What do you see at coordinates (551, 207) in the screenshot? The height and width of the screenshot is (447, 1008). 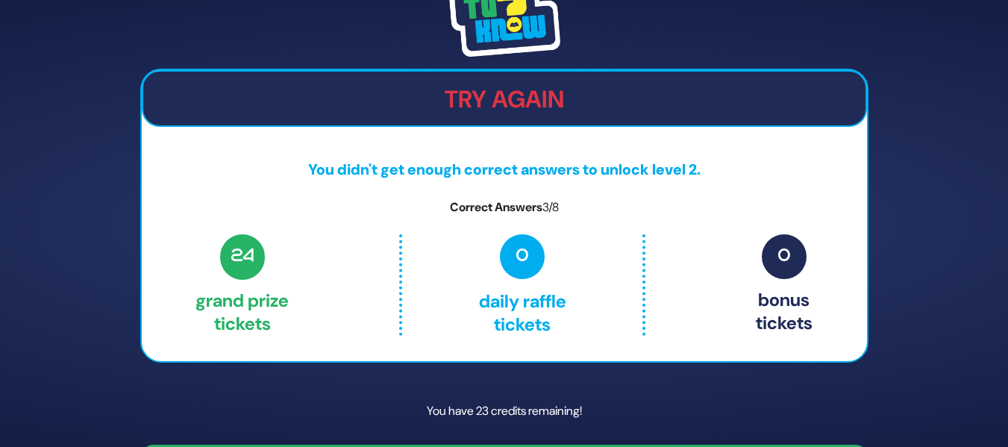 I see `span: 3/8` at bounding box center [551, 207].